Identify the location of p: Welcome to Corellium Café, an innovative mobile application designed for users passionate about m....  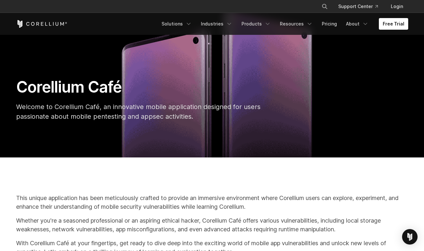
(144, 112).